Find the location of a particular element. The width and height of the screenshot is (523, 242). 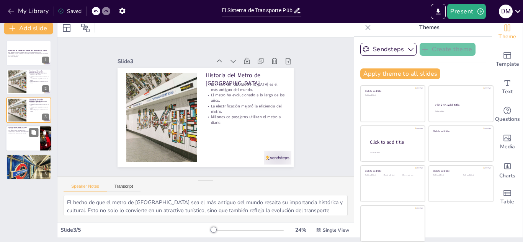

p: Integración de modos de transporte. is located at coordinates (29, 162).